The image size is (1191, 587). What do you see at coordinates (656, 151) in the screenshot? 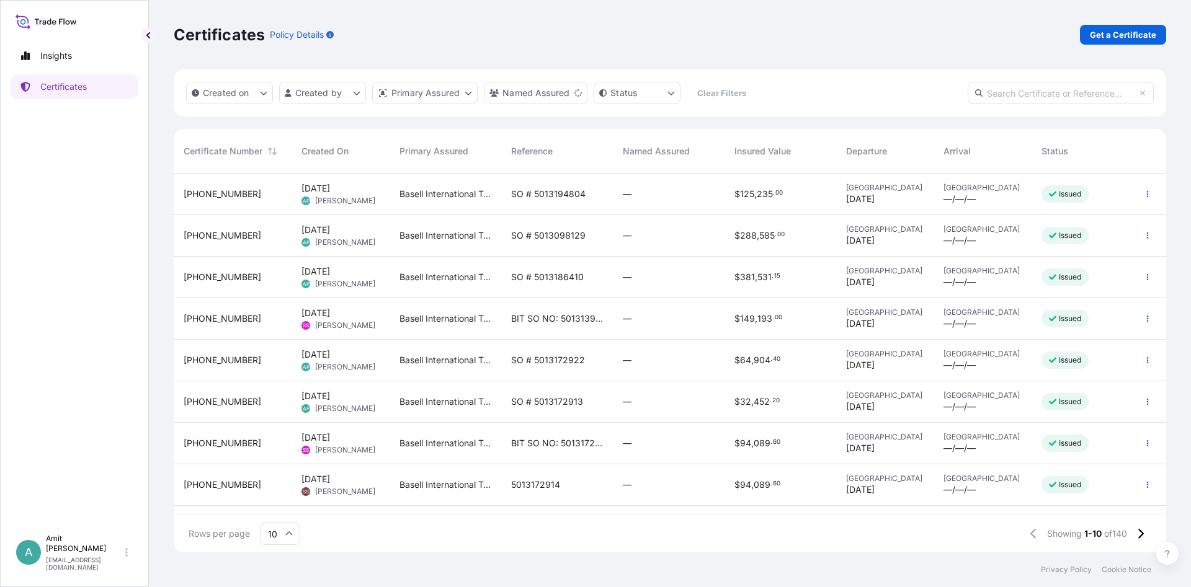
I see `span: Named Assured` at bounding box center [656, 151].